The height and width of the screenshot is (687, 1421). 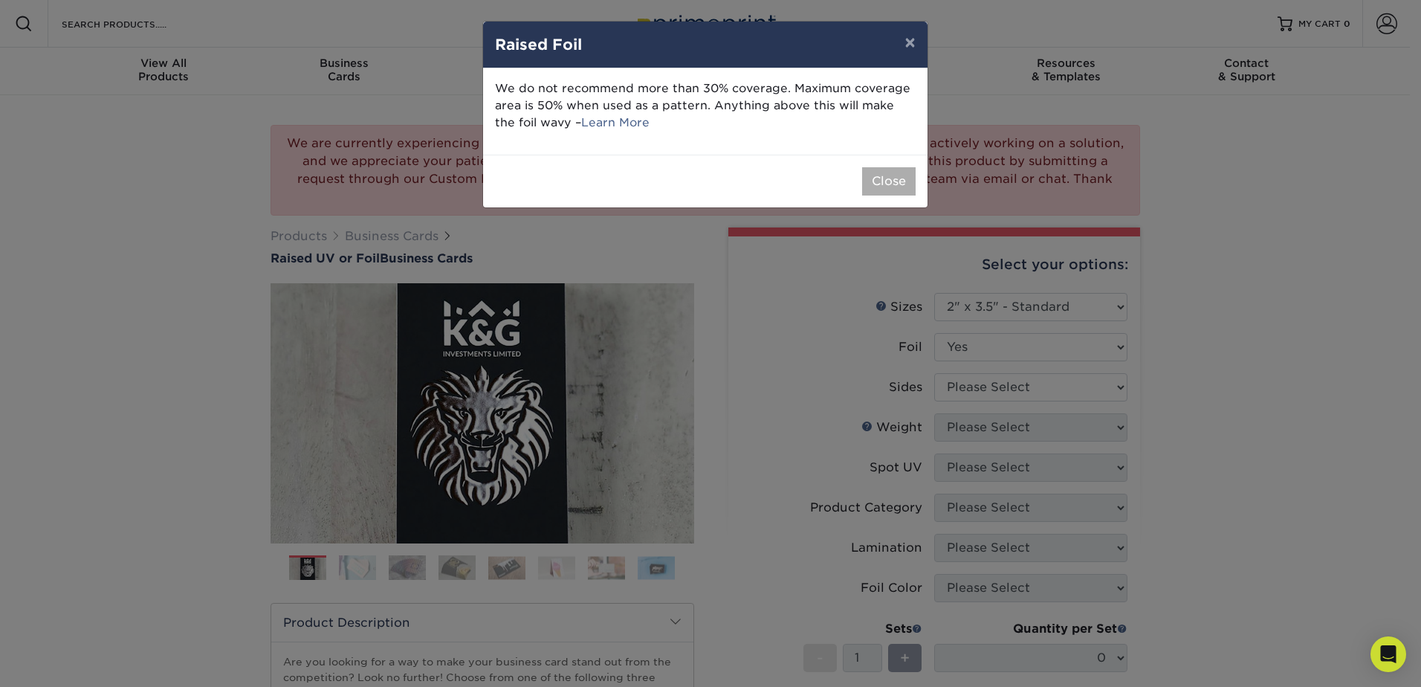 I want to click on p: We do not recommend more than 30% coverage. Maximum coverage area is 50% when used as a pattern. ..., so click(x=705, y=106).